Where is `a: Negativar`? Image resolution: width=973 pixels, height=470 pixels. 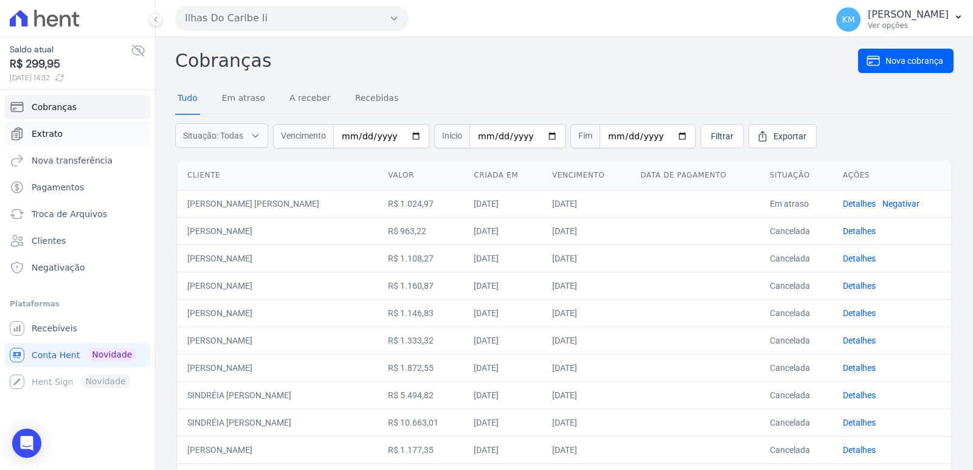 a: Negativar is located at coordinates (901, 204).